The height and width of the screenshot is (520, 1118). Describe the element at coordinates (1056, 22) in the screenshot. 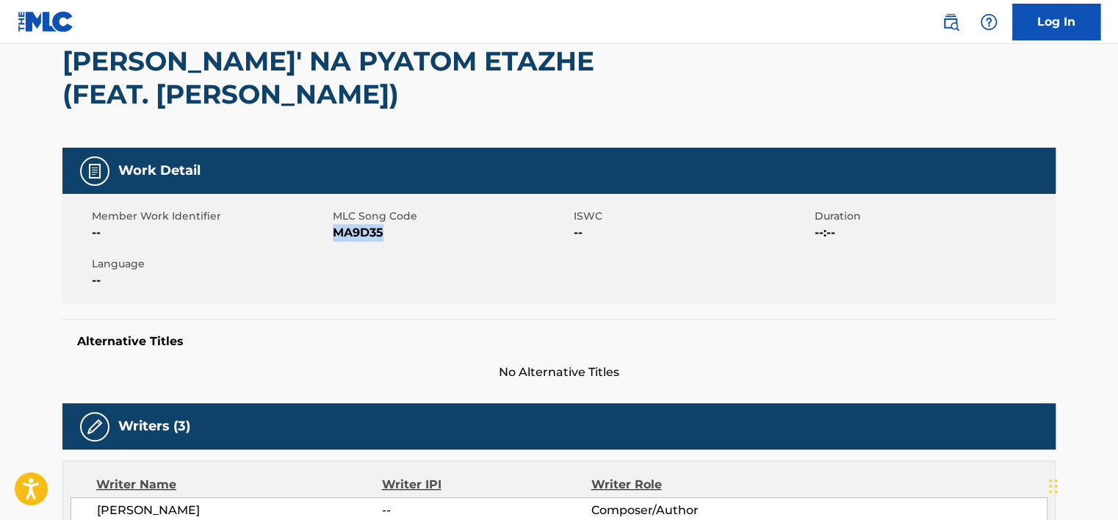

I see `a: Log In` at that location.